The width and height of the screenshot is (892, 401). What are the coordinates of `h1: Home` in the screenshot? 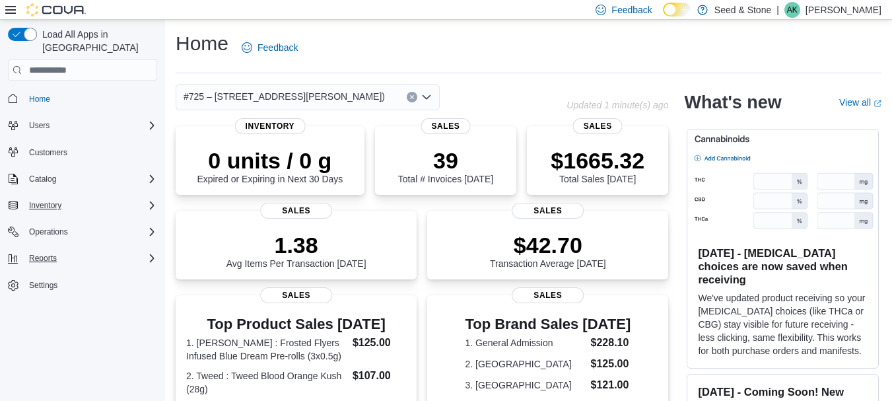 It's located at (202, 44).